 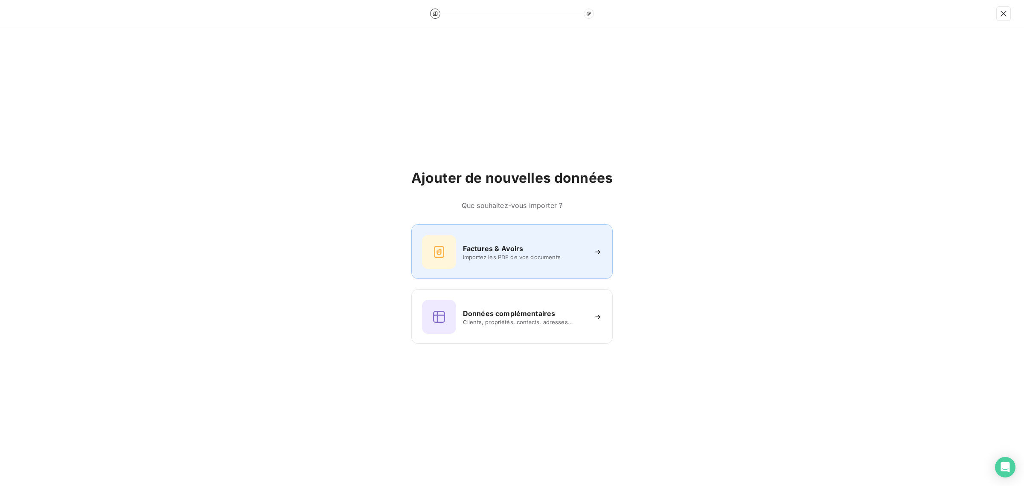 What do you see at coordinates (1006, 467) in the screenshot?
I see `div: Open Intercom Messenger` at bounding box center [1006, 467].